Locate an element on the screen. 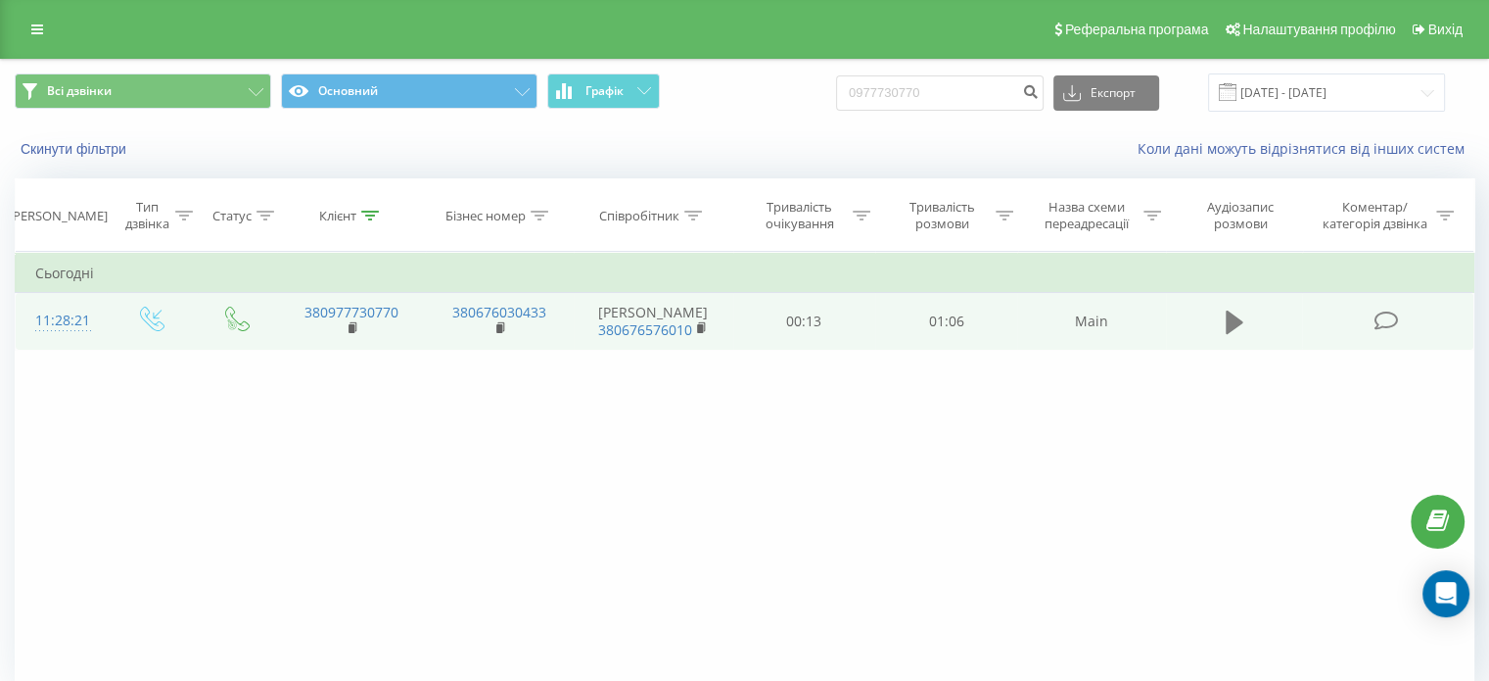 The height and width of the screenshot is (681, 1489). div: Open Intercom Messenger is located at coordinates (1446, 593).